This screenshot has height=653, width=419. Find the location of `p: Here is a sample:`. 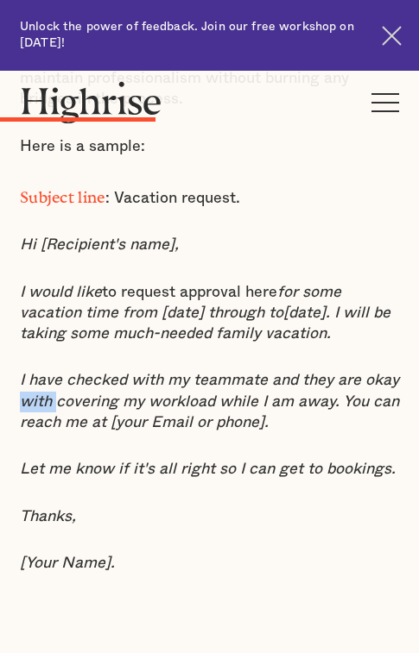

p: Here is a sample: is located at coordinates (209, 147).